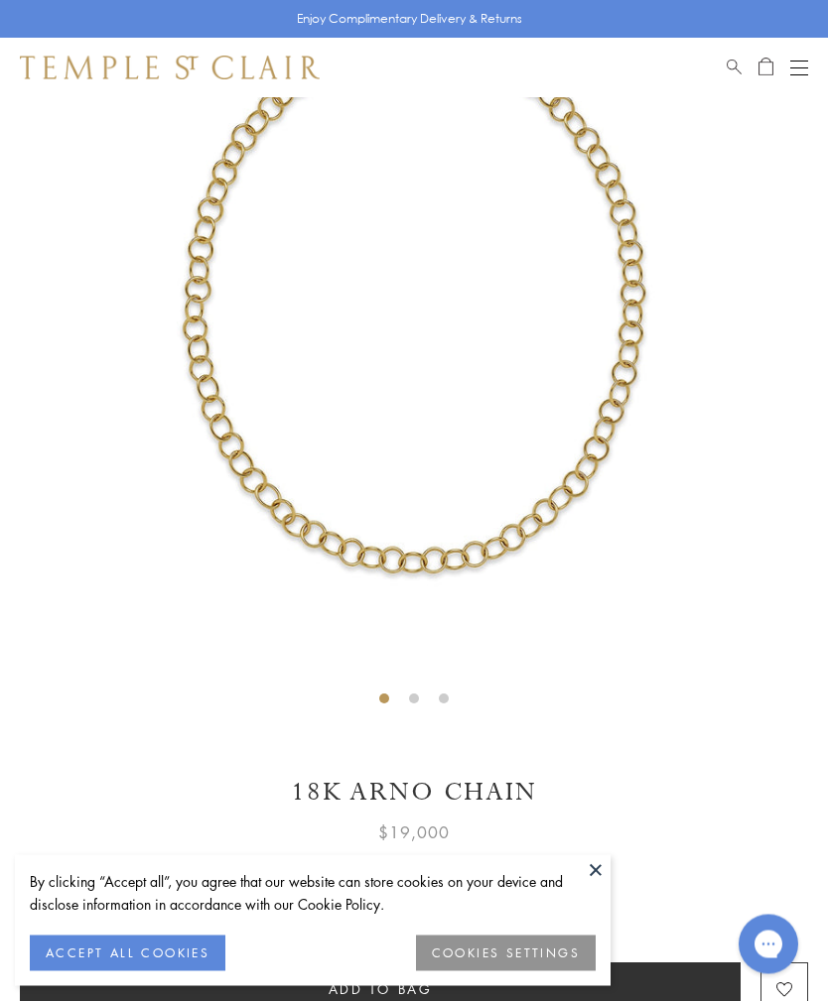 The width and height of the screenshot is (828, 1001). I want to click on a: Open Shopping Bag, so click(765, 67).